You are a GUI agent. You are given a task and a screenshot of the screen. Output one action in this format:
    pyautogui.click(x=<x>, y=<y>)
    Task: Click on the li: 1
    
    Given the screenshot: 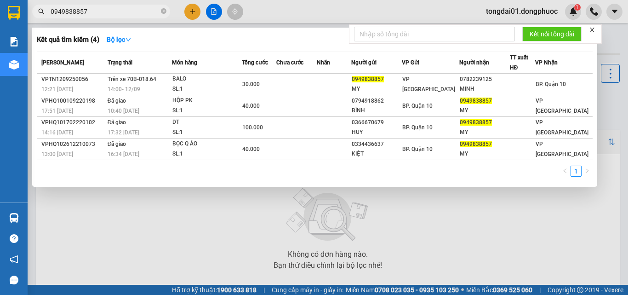 What is the action you would take?
    pyautogui.click(x=576, y=171)
    